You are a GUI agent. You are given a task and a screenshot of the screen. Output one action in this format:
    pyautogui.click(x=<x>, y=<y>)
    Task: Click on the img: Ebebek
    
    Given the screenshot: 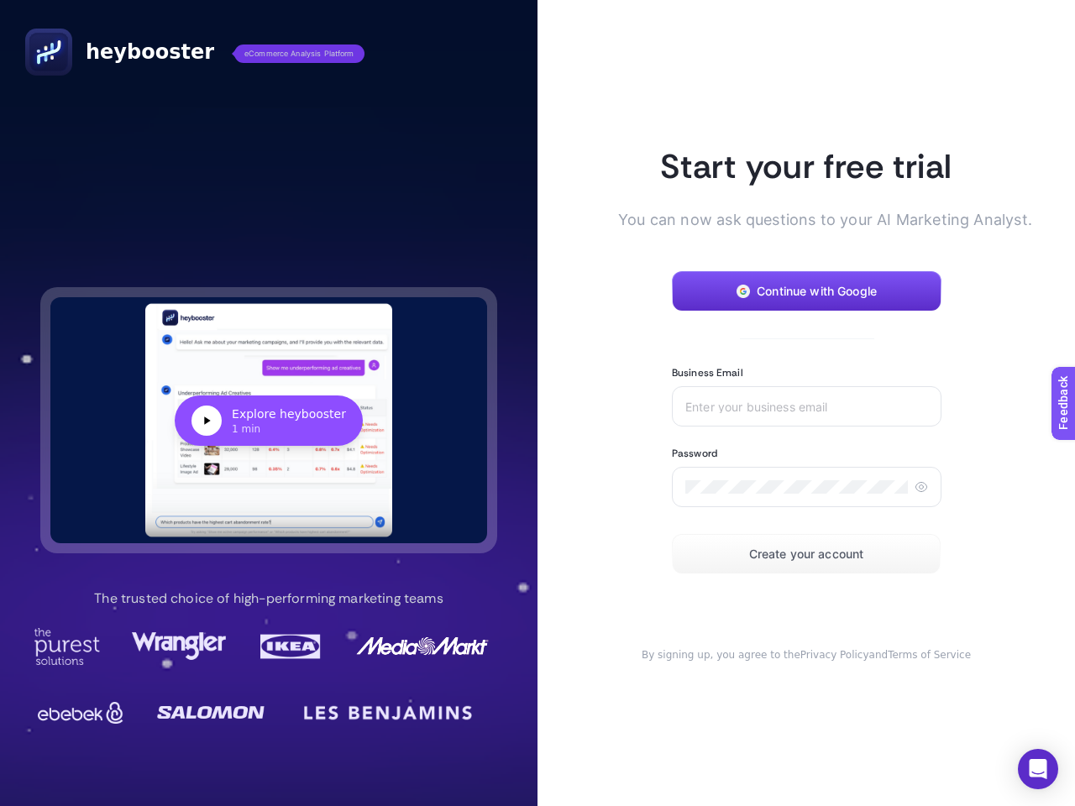 What is the action you would take?
    pyautogui.click(x=81, y=713)
    